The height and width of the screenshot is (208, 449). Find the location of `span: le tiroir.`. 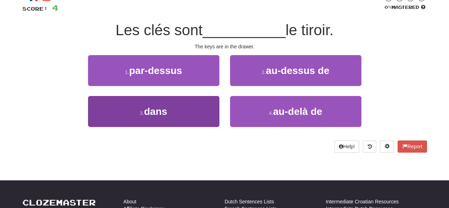

span: le tiroir. is located at coordinates (309, 30).